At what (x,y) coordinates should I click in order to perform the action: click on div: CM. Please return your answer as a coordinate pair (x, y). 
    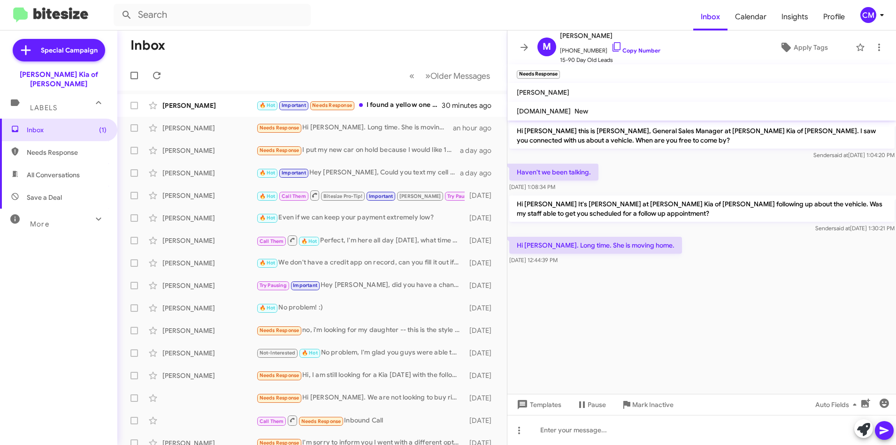
    Looking at the image, I should click on (868, 15).